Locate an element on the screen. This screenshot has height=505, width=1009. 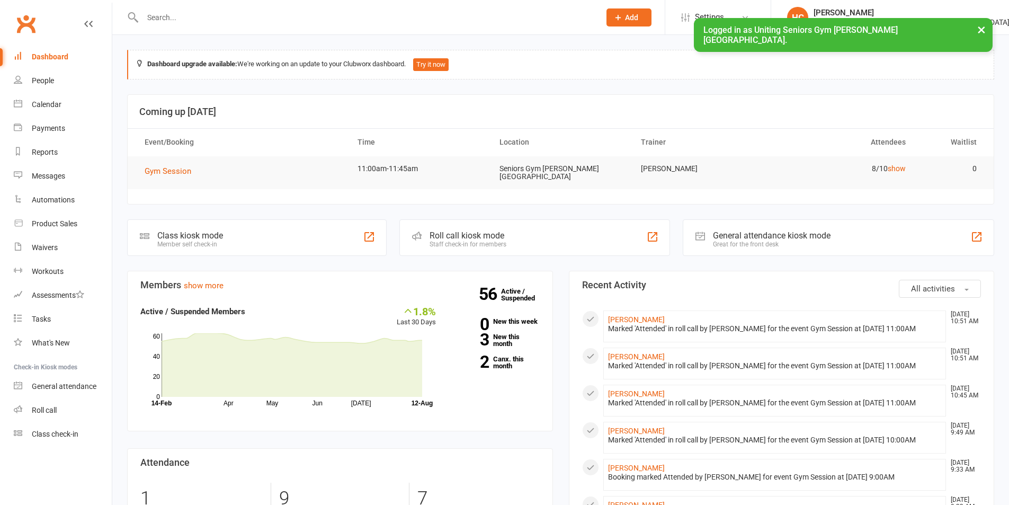
button: Gym Session is located at coordinates (172, 171).